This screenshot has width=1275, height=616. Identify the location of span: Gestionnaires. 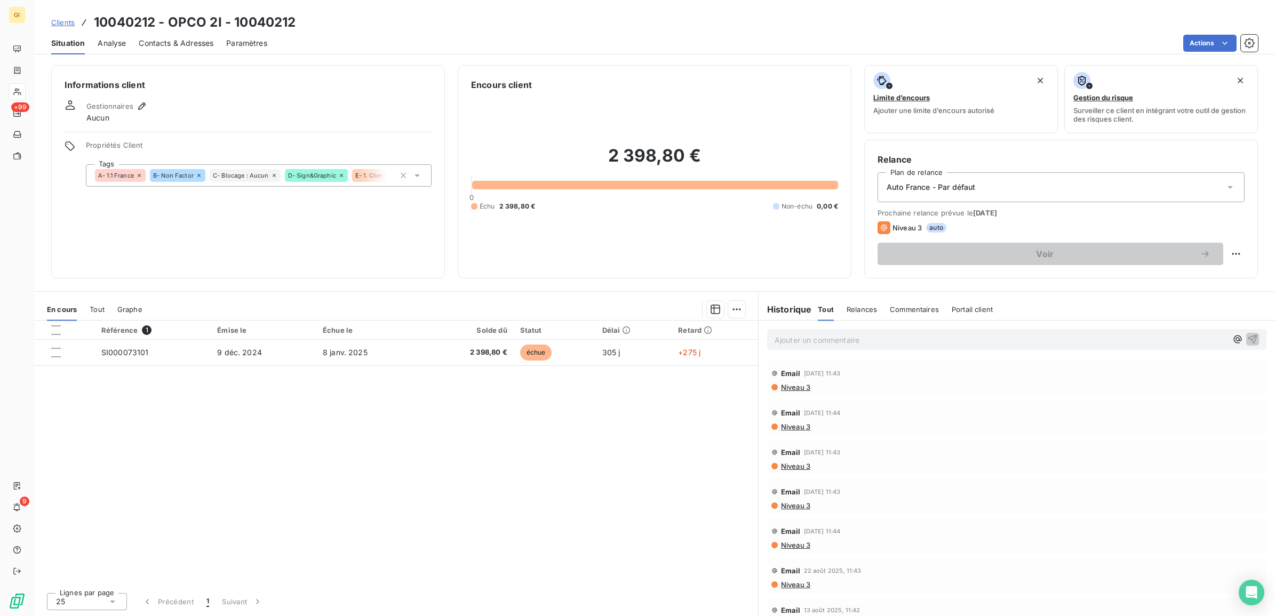
(110, 106).